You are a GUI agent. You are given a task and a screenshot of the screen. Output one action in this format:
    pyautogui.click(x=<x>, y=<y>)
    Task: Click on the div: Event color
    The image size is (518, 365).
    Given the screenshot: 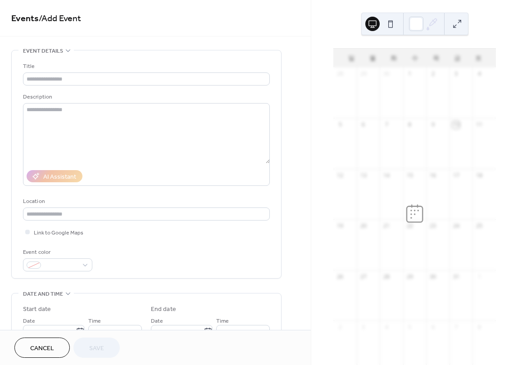 What is the action you would take?
    pyautogui.click(x=57, y=252)
    